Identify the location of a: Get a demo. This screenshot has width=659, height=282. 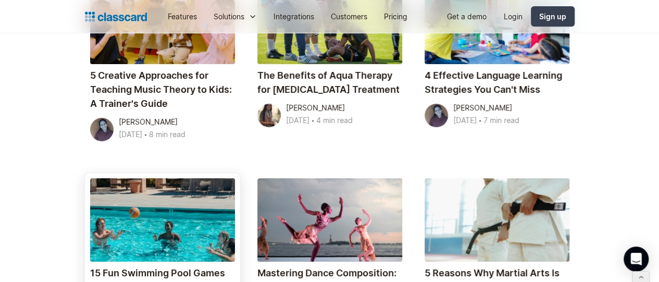
(467, 16).